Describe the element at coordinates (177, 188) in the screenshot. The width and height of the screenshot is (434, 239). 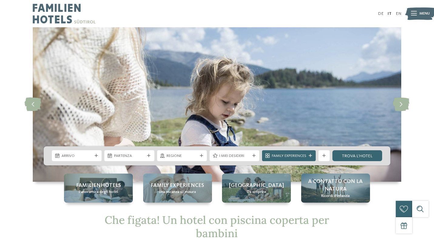
I see `a: Cercate un hotel con piscina coperta per bambini in Alto Adige? Family experiences Una vacanza su...` at that location.